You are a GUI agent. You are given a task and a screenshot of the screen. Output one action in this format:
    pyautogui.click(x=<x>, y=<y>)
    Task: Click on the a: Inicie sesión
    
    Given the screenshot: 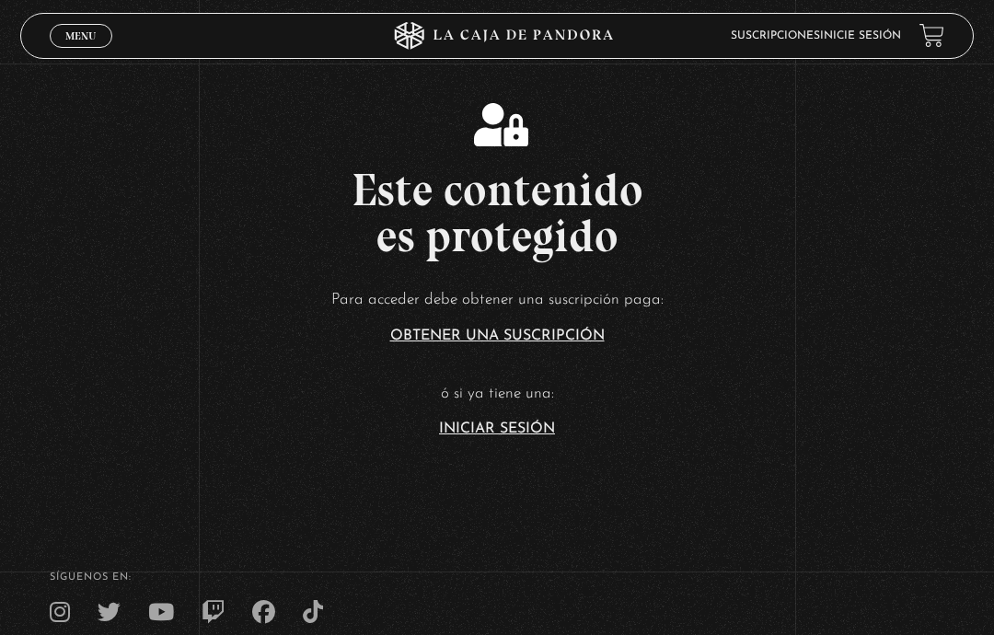 What is the action you would take?
    pyautogui.click(x=861, y=36)
    